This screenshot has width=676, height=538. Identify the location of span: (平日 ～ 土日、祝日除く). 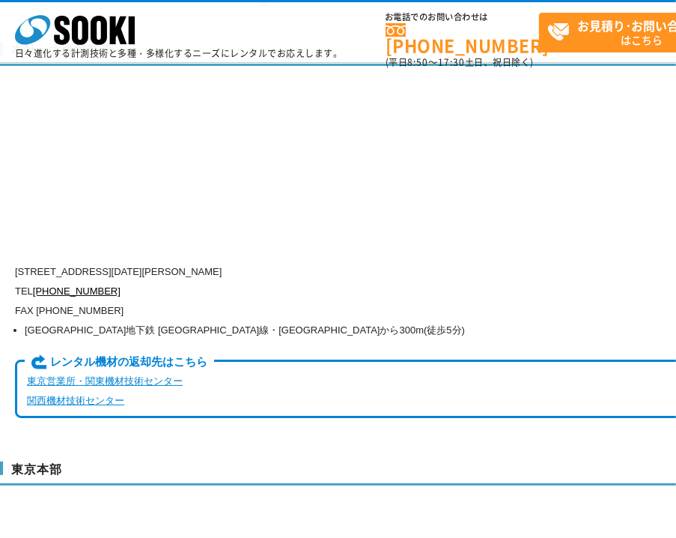
(460, 62).